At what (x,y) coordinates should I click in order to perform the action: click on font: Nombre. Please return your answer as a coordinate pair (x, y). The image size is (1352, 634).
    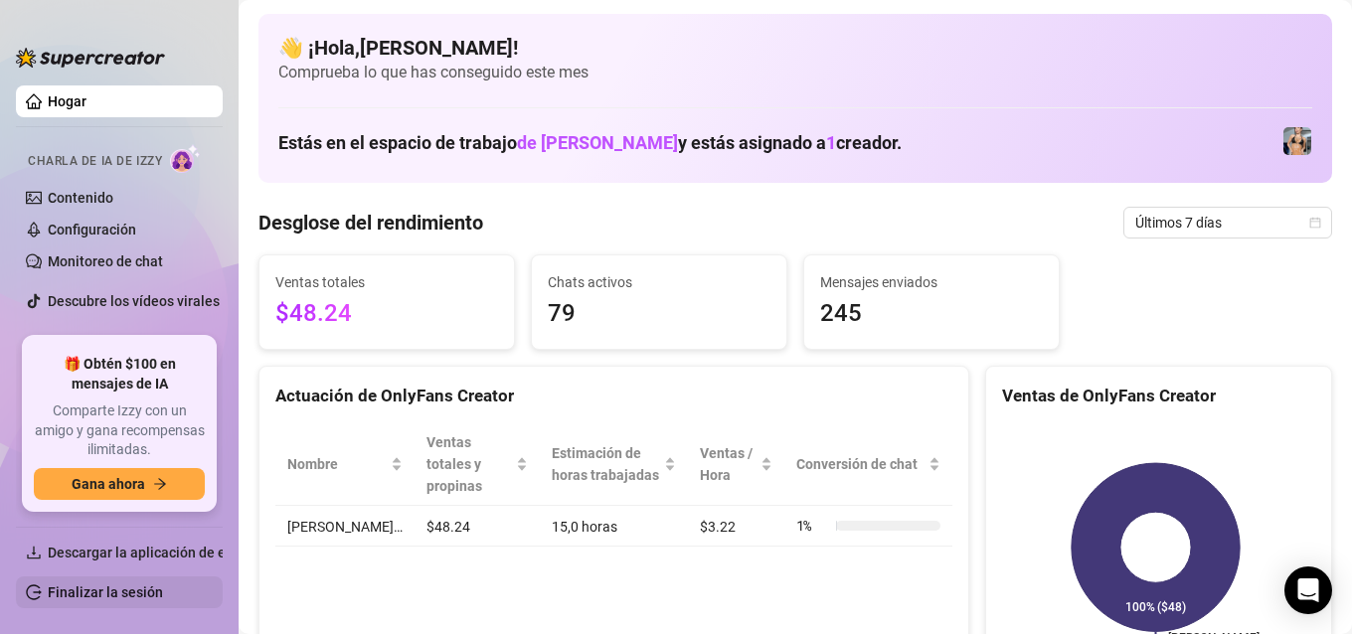
    Looking at the image, I should click on (312, 464).